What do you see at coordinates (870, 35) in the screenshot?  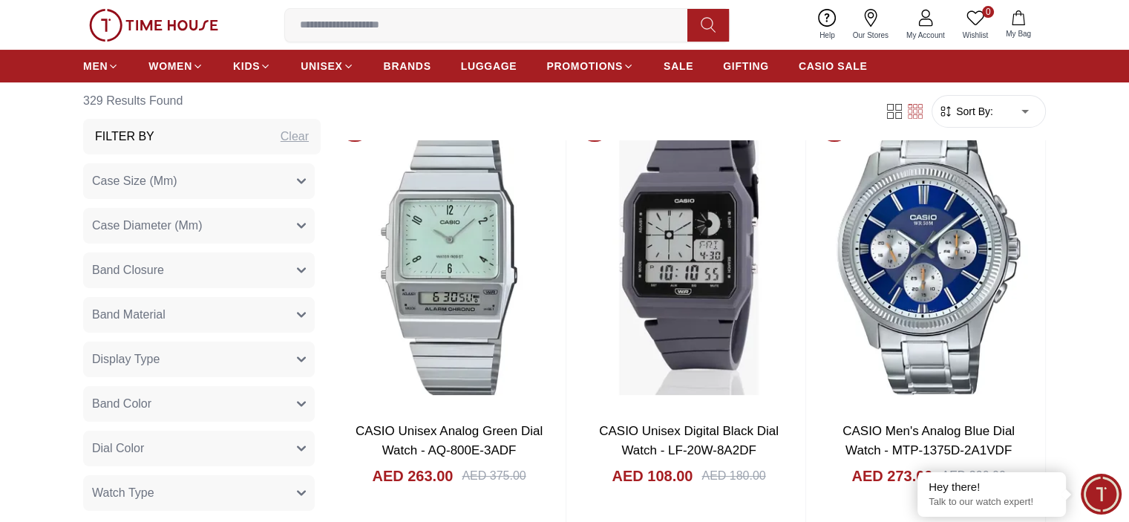 I see `span: Our Stores` at bounding box center [870, 35].